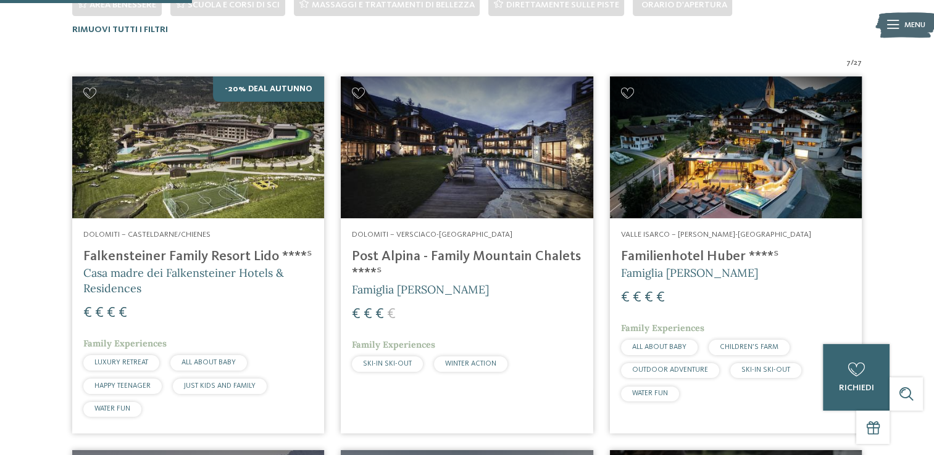  I want to click on a: Cercate un hotel per famiglie? Qui troverete solo i migliori! -20% Deal Autunno Dolomiti – Castel..., so click(198, 255).